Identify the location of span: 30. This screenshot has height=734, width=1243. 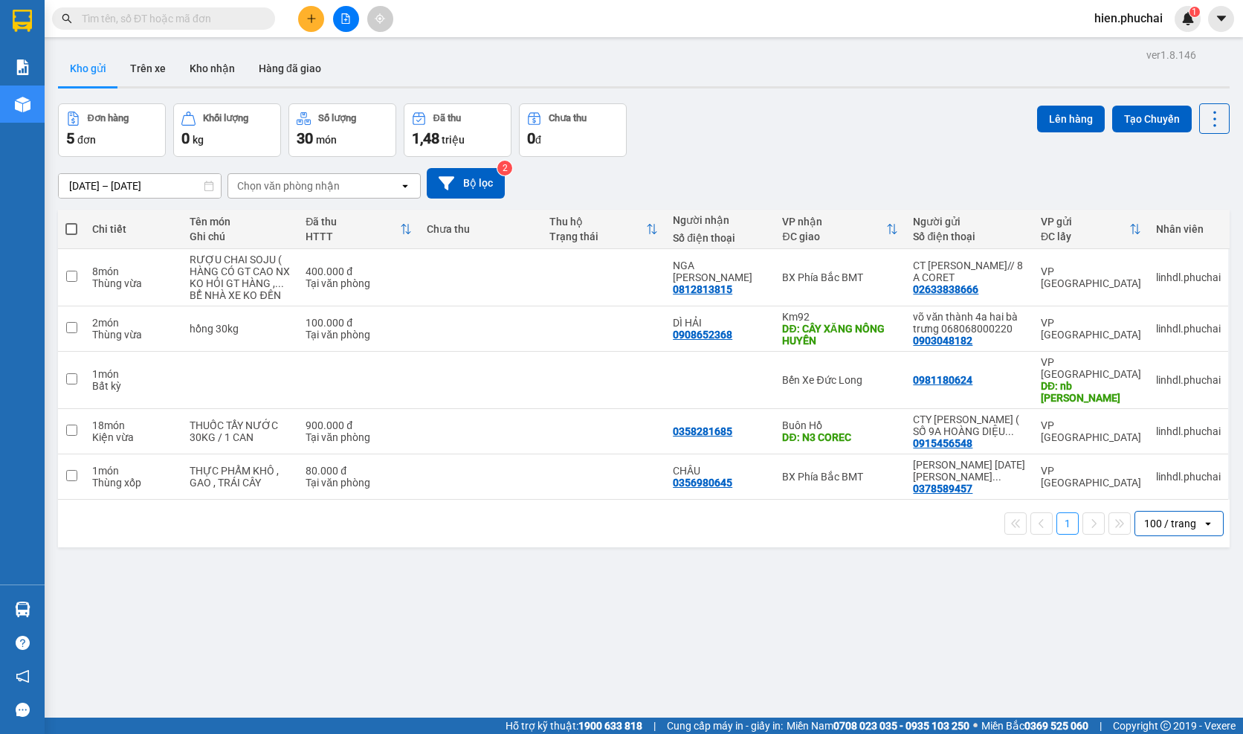
(305, 138).